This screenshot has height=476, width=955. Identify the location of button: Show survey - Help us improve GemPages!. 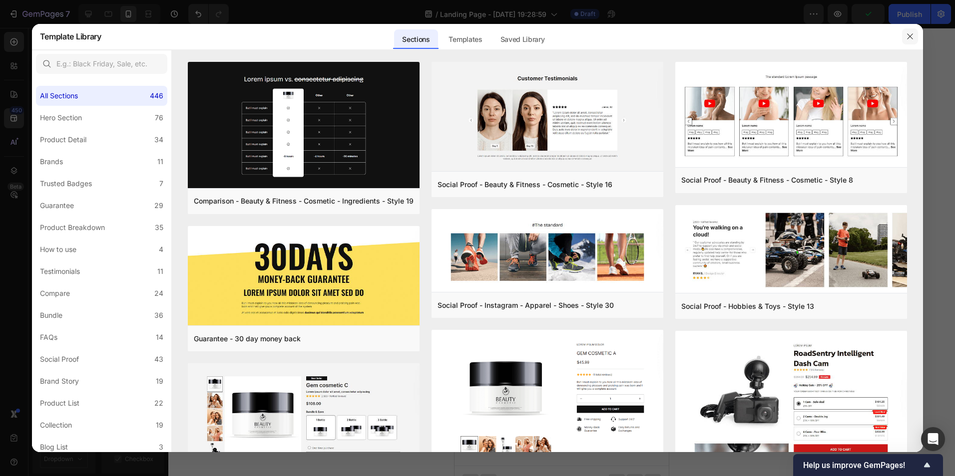
(868, 465).